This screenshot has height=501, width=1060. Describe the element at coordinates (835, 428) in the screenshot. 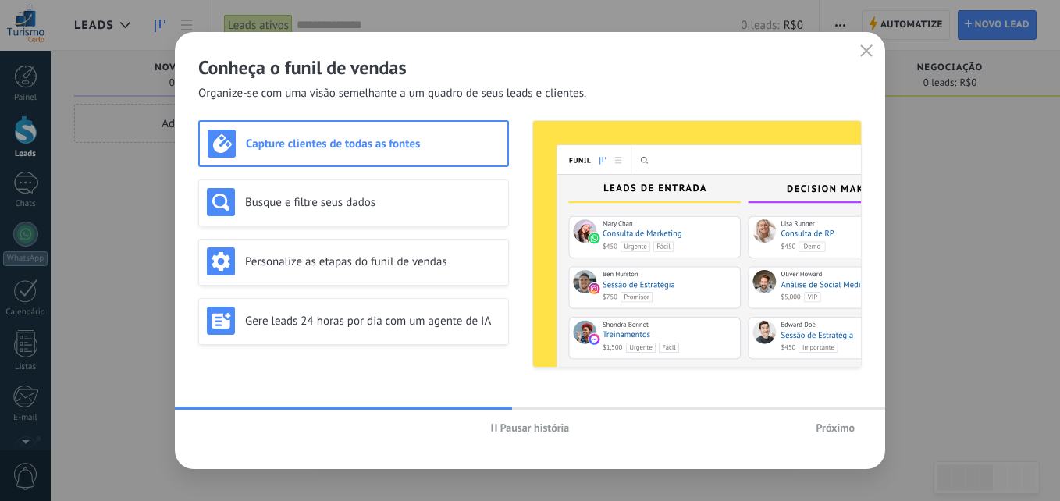

I see `button: Próximo` at that location.